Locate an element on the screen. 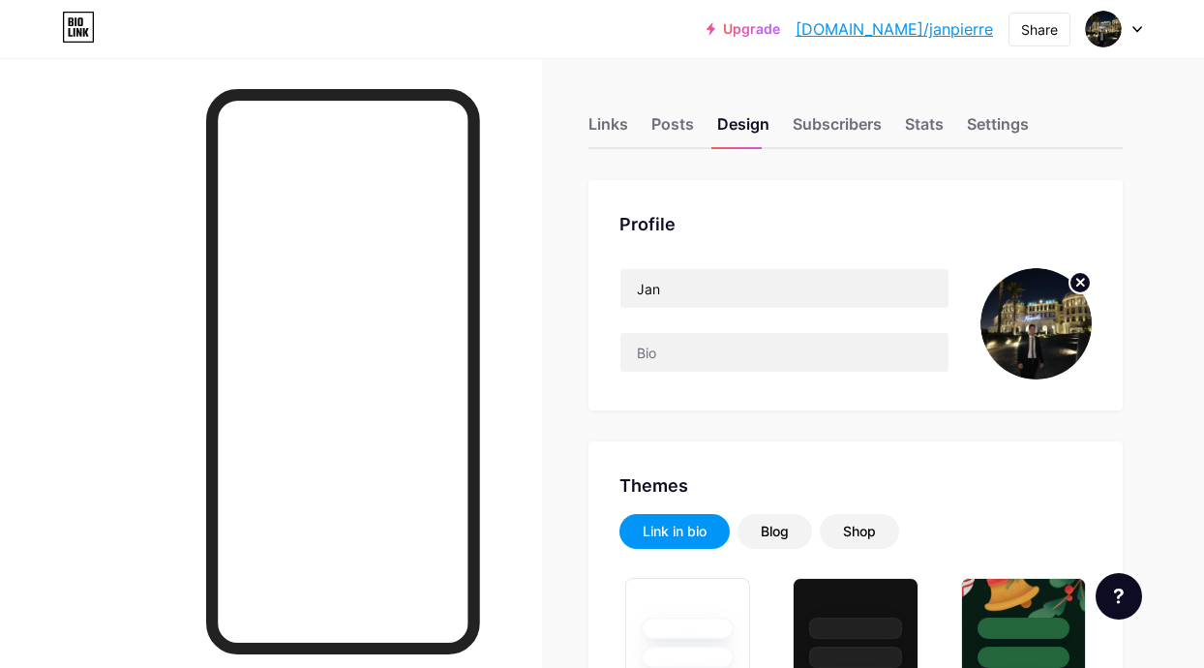 The width and height of the screenshot is (1204, 668). div: Blog is located at coordinates (774, 531).